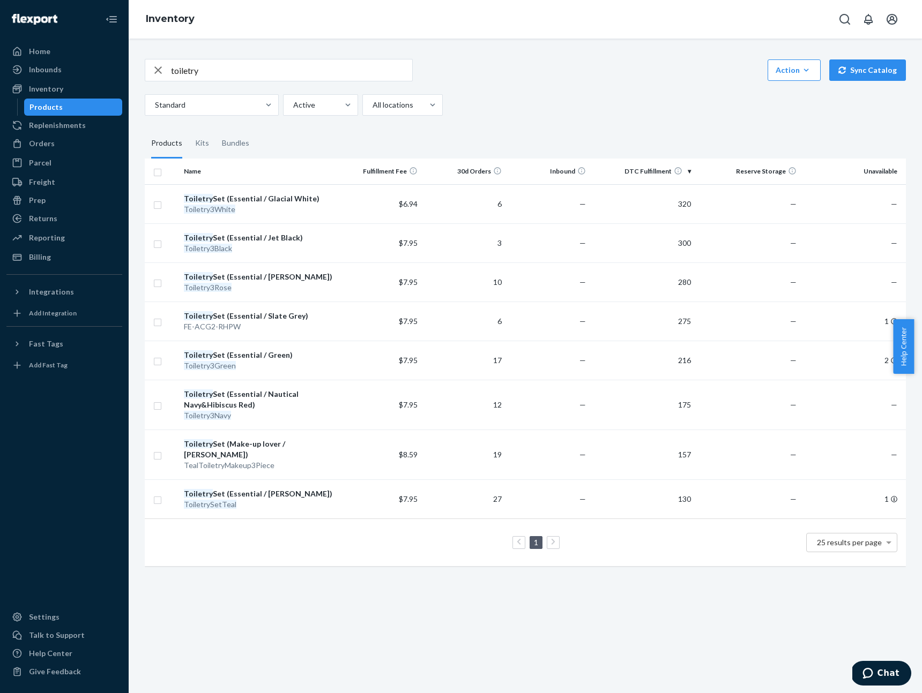  I want to click on a: Home, so click(64, 51).